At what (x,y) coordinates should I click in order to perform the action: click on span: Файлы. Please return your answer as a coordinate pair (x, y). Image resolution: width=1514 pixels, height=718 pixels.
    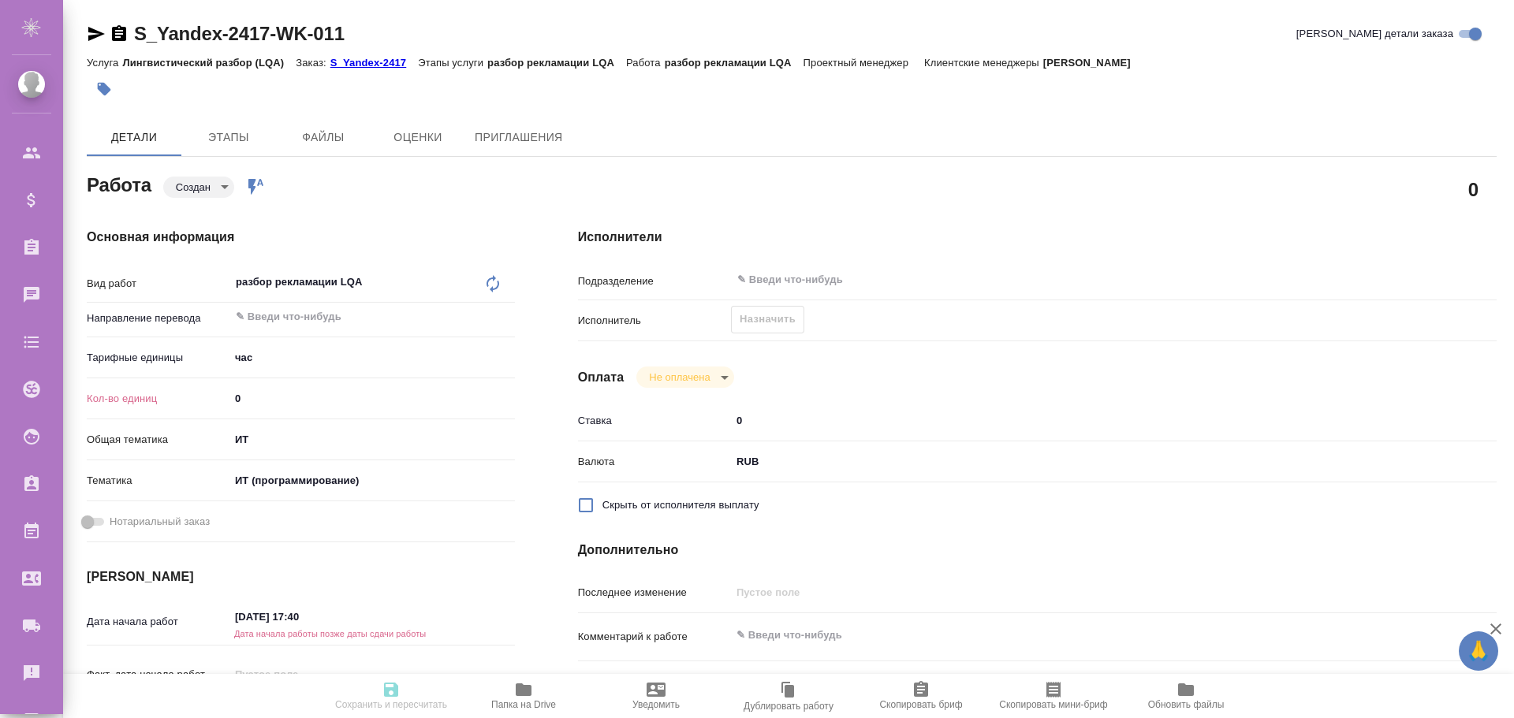
    Looking at the image, I should click on (323, 137).